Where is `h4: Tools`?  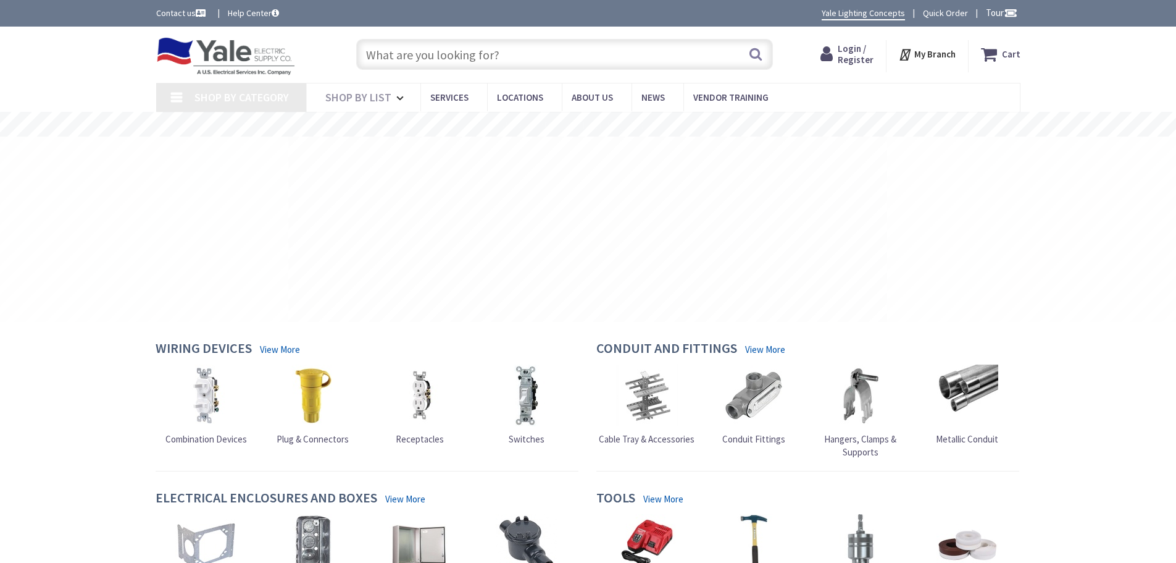 h4: Tools is located at coordinates (616, 498).